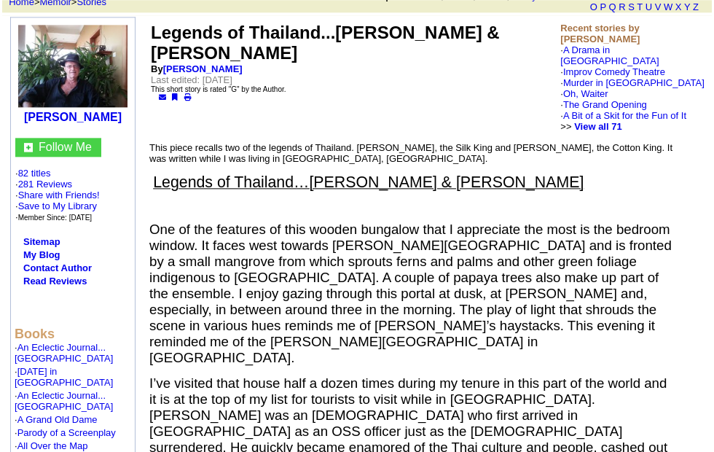 This screenshot has height=452, width=714. What do you see at coordinates (586, 93) in the screenshot?
I see `a: Oh, Waiter` at bounding box center [586, 93].